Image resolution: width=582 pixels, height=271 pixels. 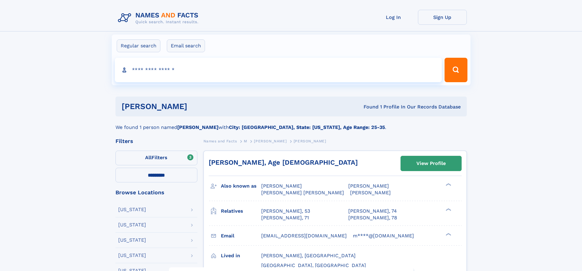 What do you see at coordinates (245, 141) in the screenshot?
I see `span: M` at bounding box center [245, 141].